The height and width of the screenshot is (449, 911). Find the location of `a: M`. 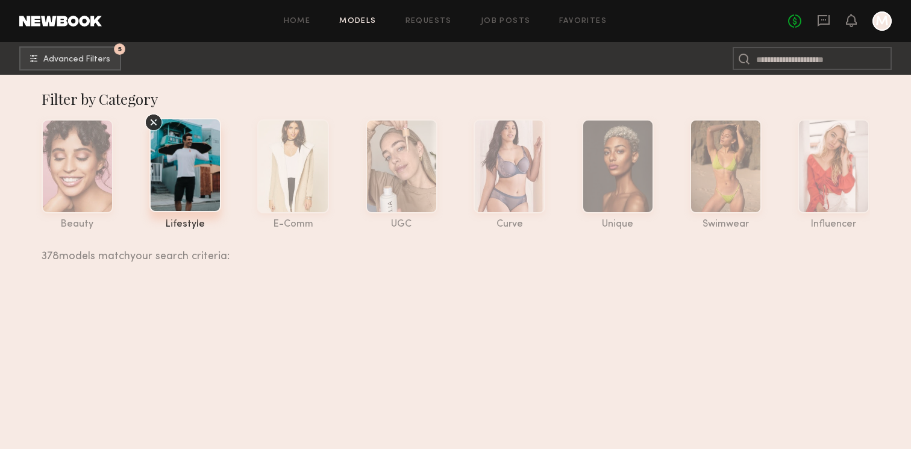

a: M is located at coordinates (882, 21).